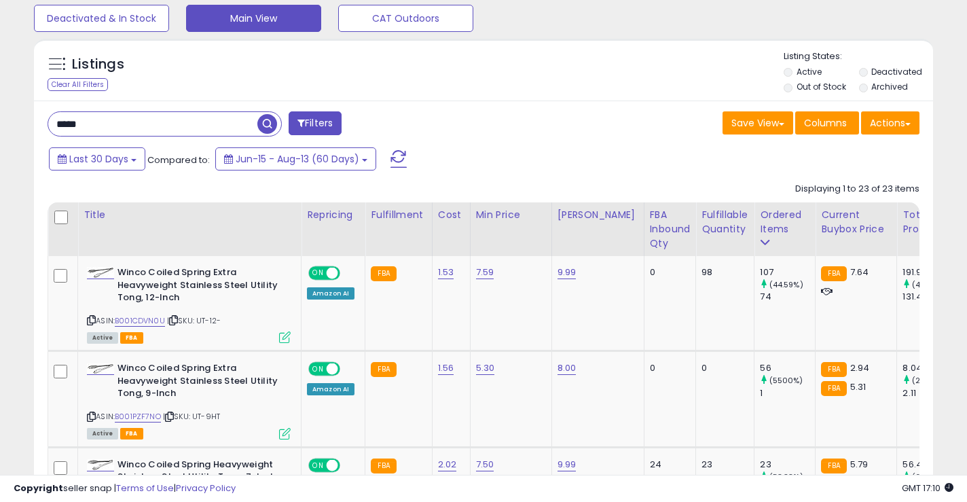  I want to click on div: Ordered Items, so click(784, 222).